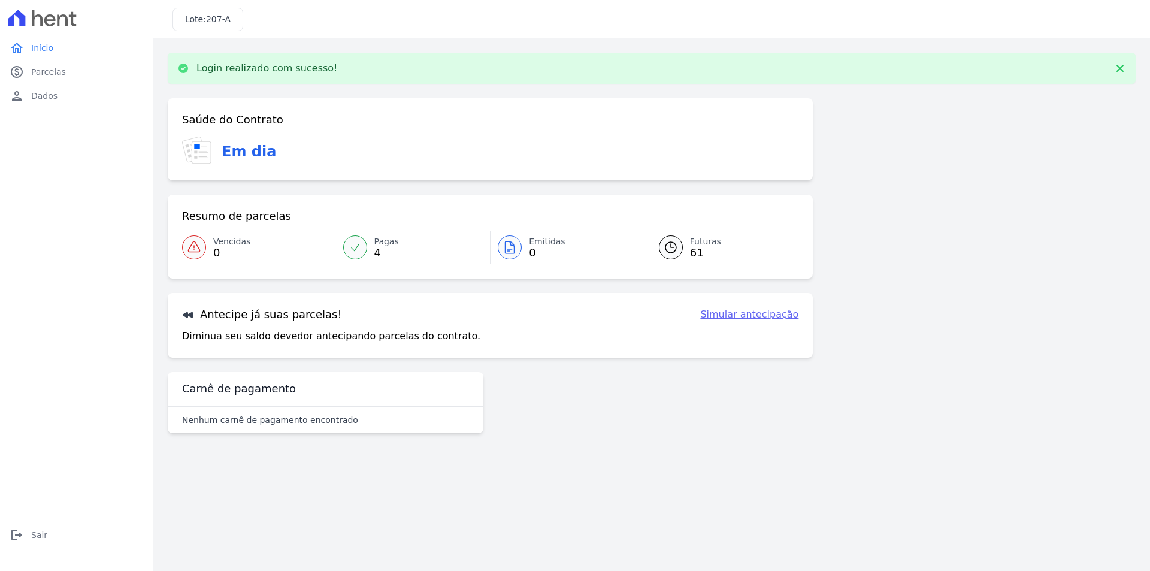  I want to click on i: logout, so click(17, 535).